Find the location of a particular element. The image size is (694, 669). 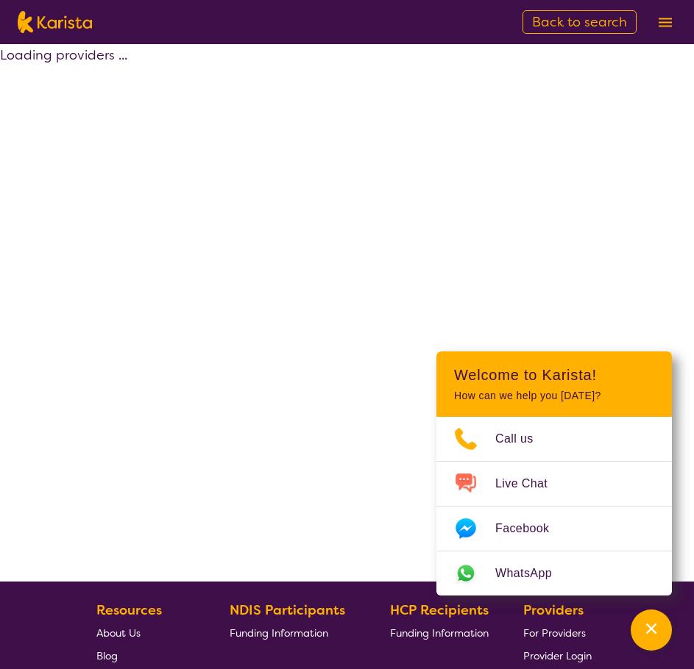

img: menu is located at coordinates (665, 22).